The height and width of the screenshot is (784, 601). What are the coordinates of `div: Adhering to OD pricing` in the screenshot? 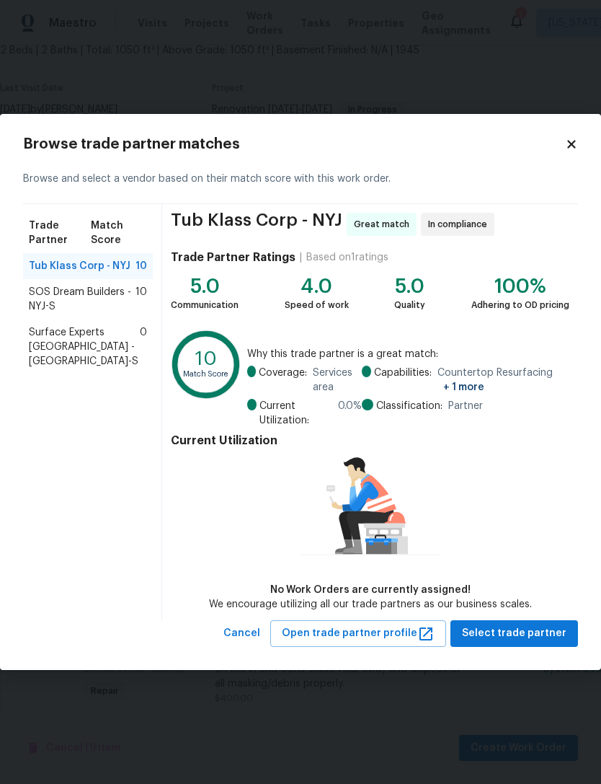 It's located at (521, 305).